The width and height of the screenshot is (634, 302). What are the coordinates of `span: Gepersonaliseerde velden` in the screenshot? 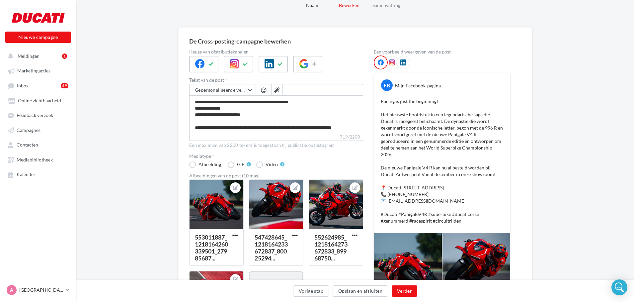 It's located at (223, 90).